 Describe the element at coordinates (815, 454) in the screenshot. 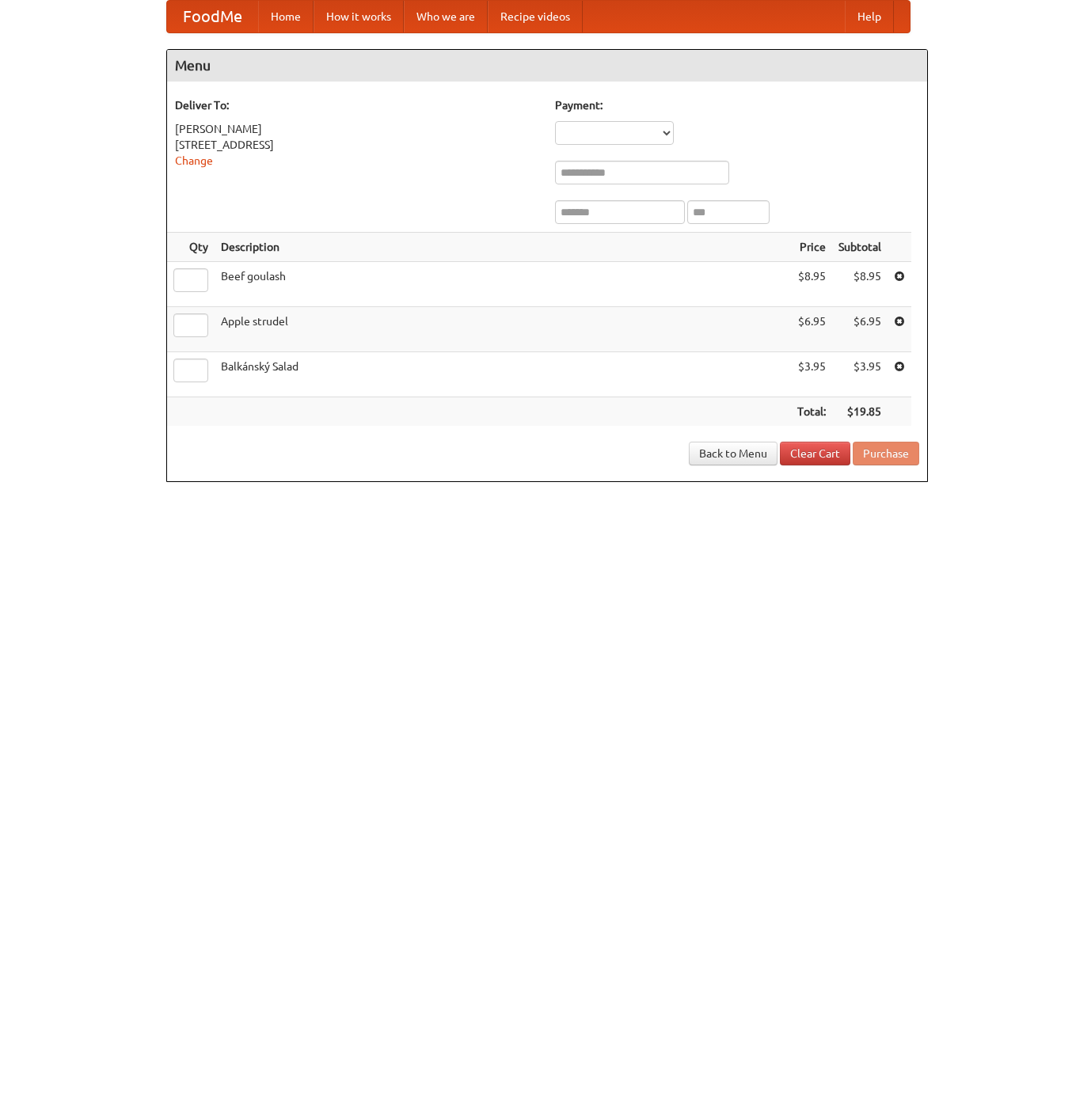

I see `a: Clear Cart` at that location.